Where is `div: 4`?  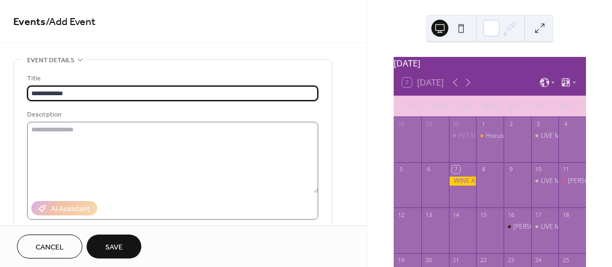 div: 4 is located at coordinates (565, 124).